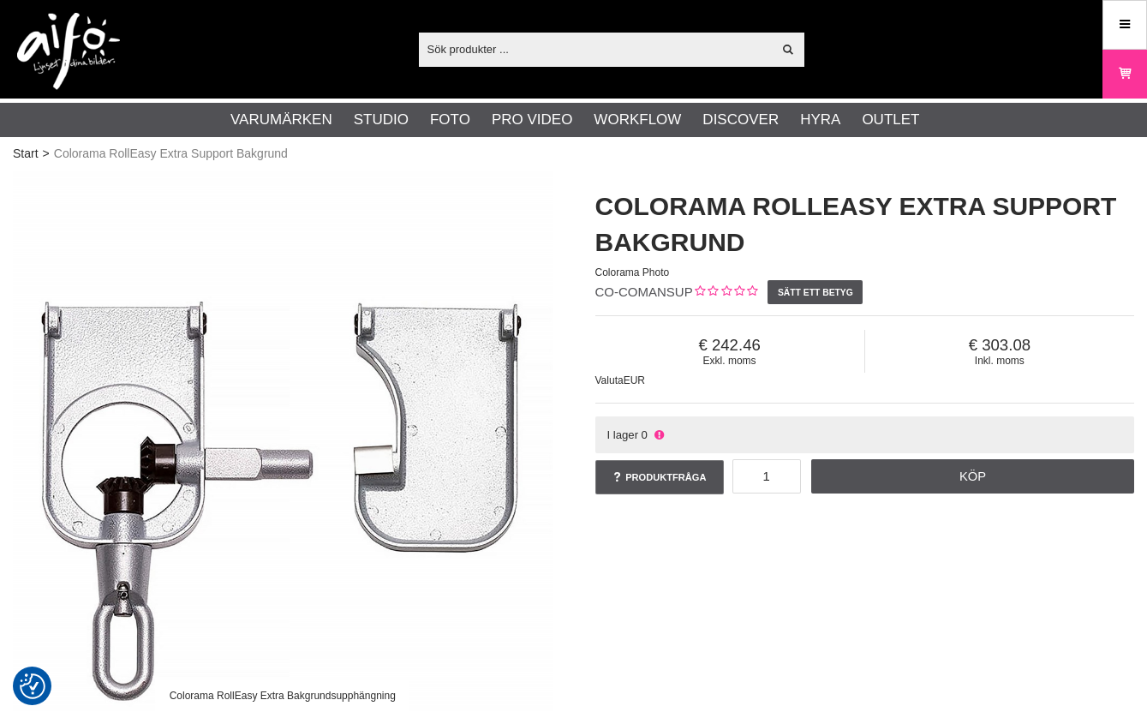  What do you see at coordinates (644, 291) in the screenshot?
I see `span: CO-COMANSUP` at bounding box center [644, 291].